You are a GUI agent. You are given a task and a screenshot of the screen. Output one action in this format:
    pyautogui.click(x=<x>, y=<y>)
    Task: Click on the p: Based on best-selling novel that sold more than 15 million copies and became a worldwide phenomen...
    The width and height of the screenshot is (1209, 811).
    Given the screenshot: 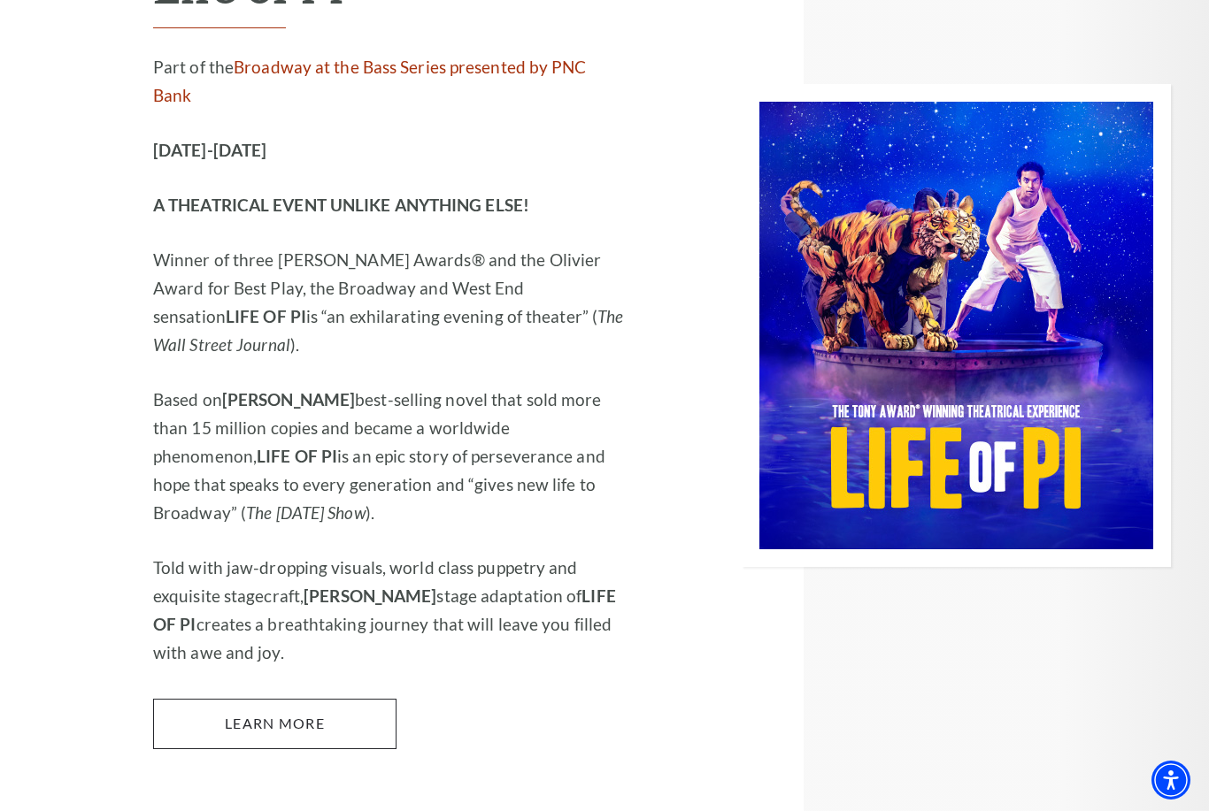 What is the action you would take?
    pyautogui.click(x=389, y=457)
    